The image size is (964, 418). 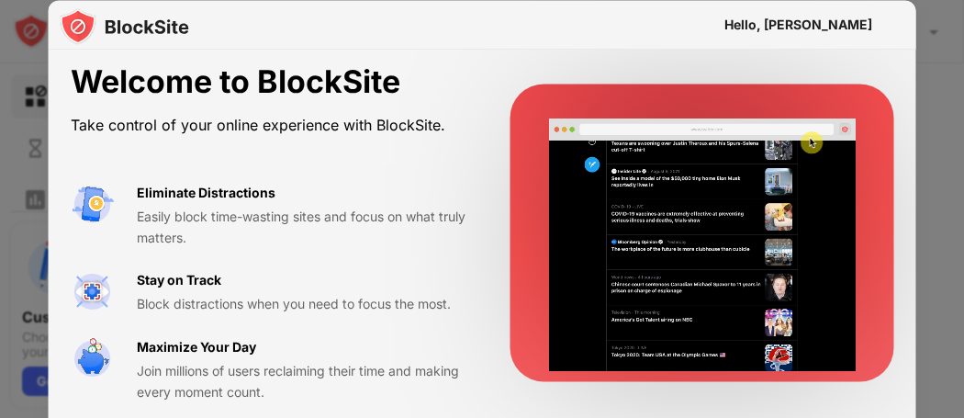 I want to click on img: value-focus.svg, so click(x=93, y=292).